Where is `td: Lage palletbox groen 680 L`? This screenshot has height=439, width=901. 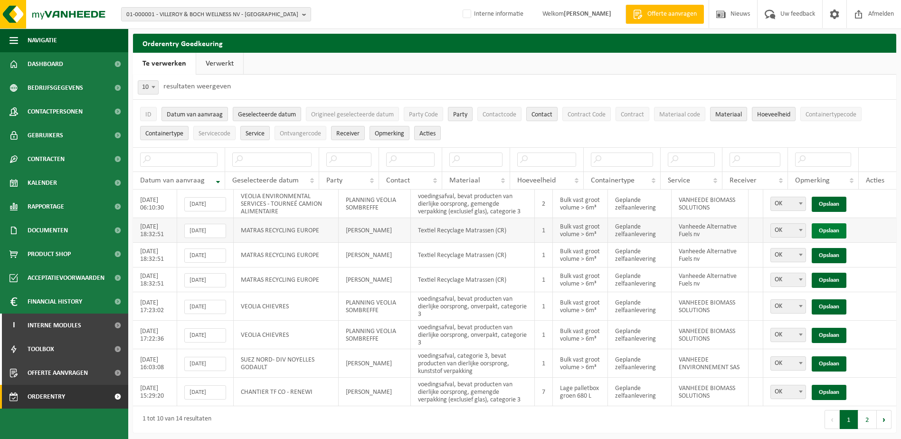 td: Lage palletbox groen 680 L is located at coordinates (581, 392).